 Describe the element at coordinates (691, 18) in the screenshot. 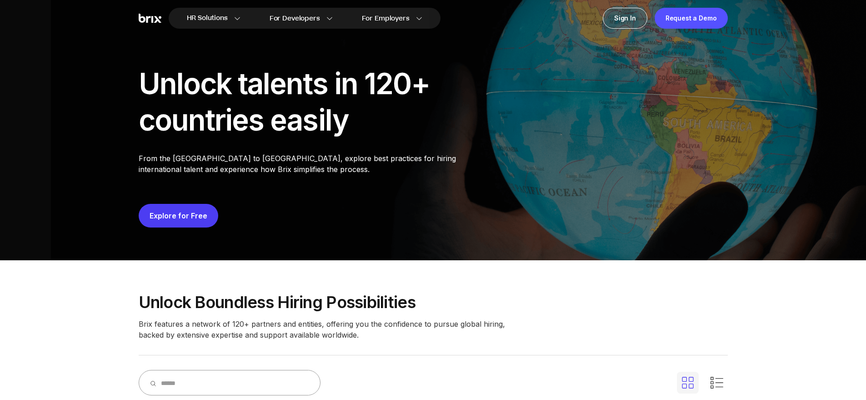

I see `div: Request a Demo` at that location.